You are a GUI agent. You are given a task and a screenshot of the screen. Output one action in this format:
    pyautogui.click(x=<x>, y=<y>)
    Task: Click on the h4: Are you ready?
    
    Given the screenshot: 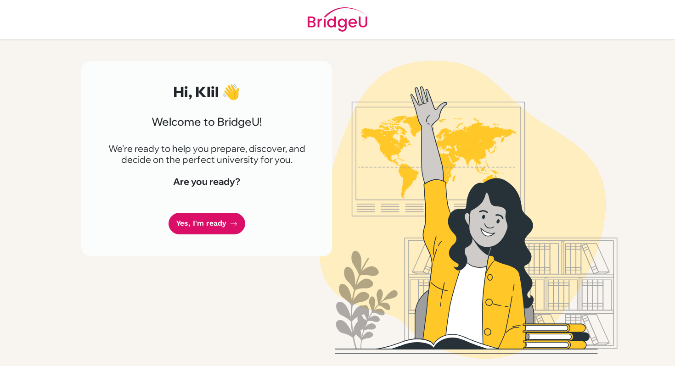 What is the action you would take?
    pyautogui.click(x=207, y=182)
    